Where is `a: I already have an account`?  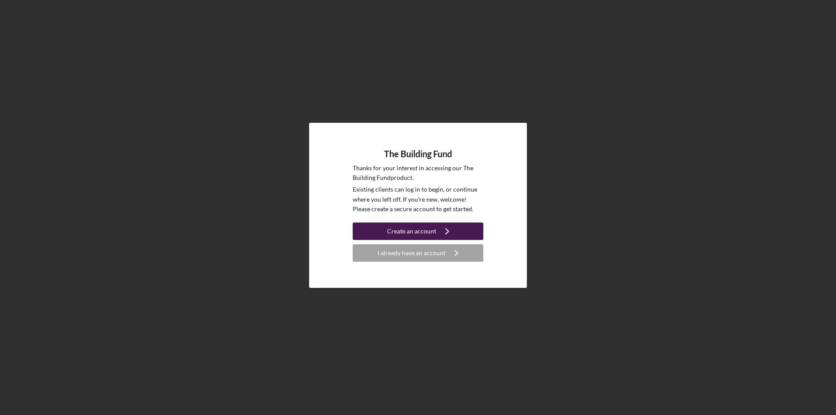
a: I already have an account is located at coordinates (418, 253).